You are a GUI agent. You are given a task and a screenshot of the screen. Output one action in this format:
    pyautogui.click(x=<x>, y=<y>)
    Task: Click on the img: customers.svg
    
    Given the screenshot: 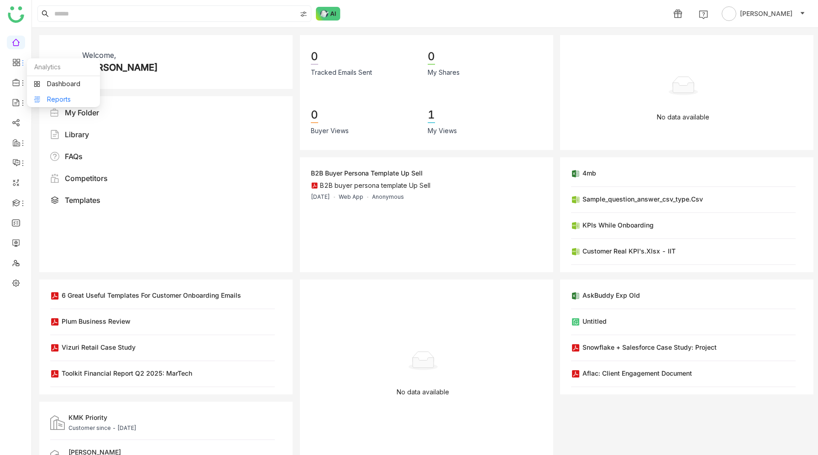 What is the action you would take?
    pyautogui.click(x=57, y=423)
    